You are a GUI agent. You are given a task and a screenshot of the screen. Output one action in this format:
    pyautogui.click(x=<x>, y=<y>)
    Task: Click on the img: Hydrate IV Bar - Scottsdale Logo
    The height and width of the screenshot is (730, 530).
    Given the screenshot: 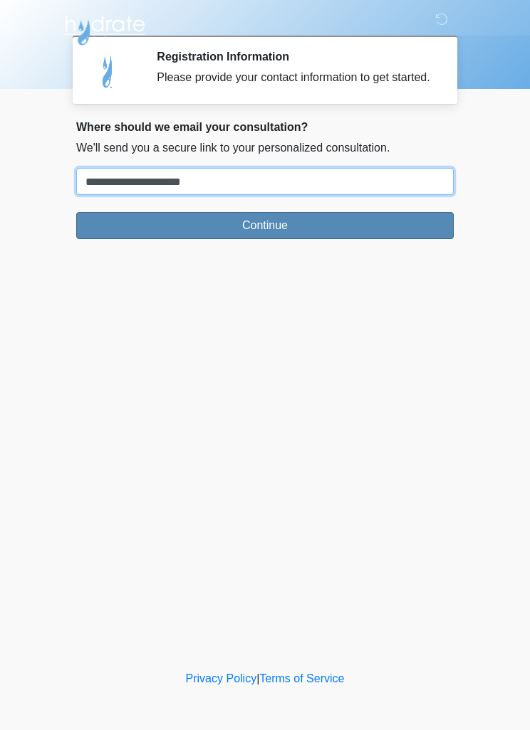 What is the action you would take?
    pyautogui.click(x=105, y=28)
    